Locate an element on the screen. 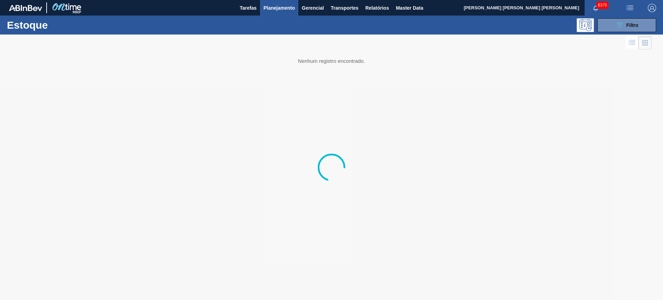 This screenshot has width=663, height=300. span: 6375 is located at coordinates (602, 5).